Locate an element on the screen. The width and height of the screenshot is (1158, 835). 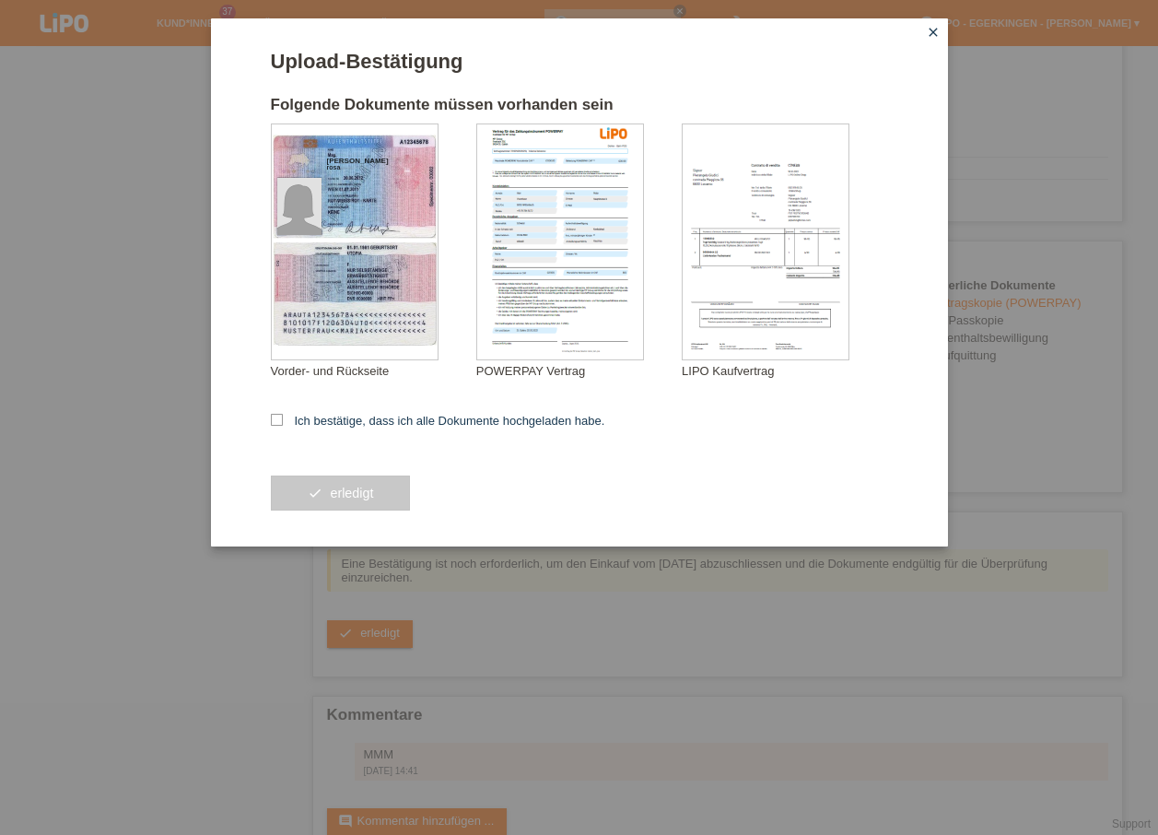
img: upload_document_confirmation_type_receipt_generic.png is located at coordinates (766, 241).